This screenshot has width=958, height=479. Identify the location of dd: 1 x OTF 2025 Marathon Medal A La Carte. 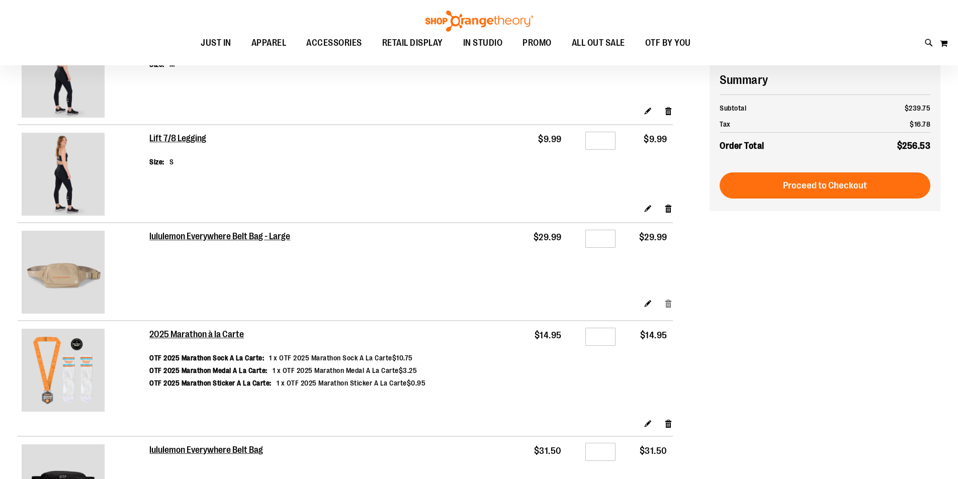
(345, 370).